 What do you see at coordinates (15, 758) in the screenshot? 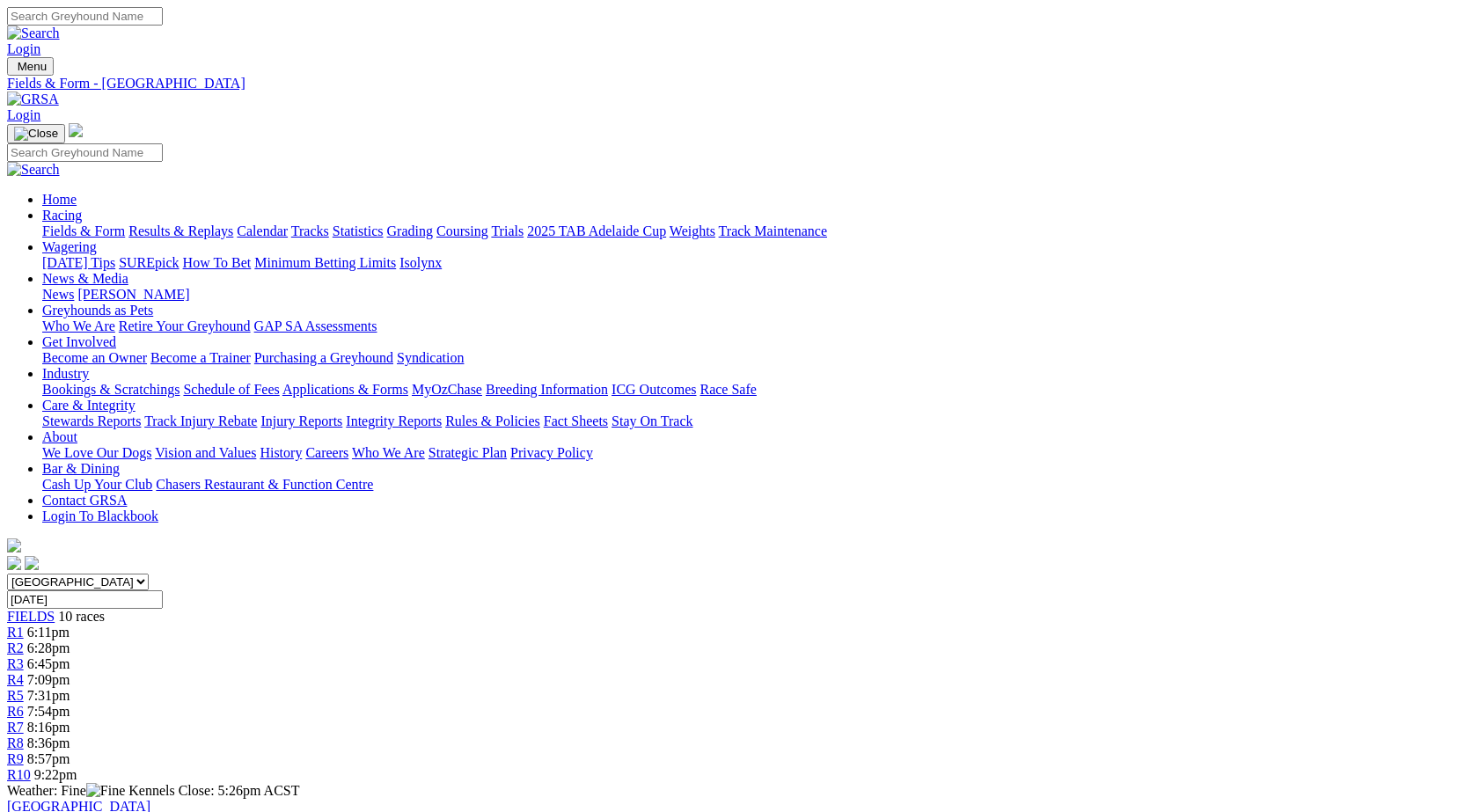
I see `span: R9` at bounding box center [15, 758].